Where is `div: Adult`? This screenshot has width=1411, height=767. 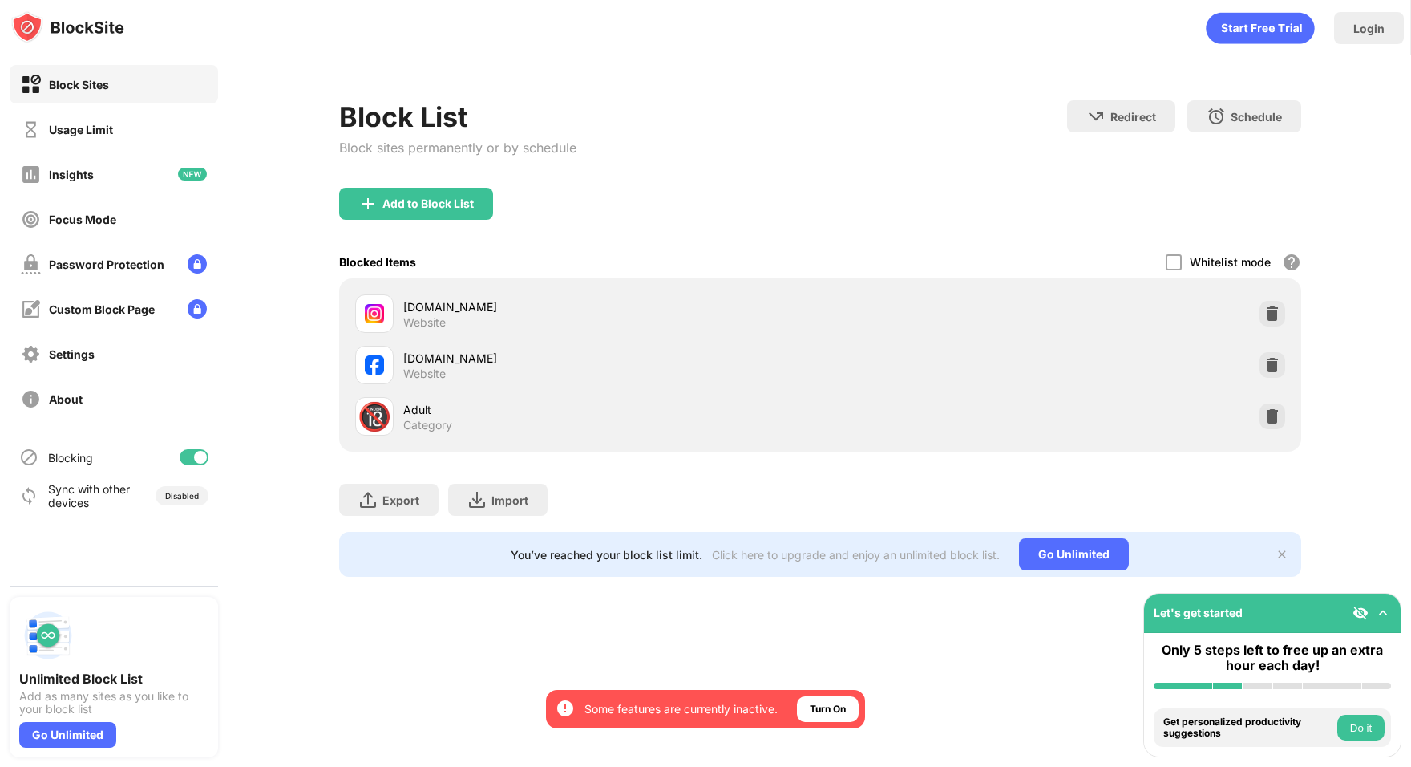 div: Adult is located at coordinates (612, 409).